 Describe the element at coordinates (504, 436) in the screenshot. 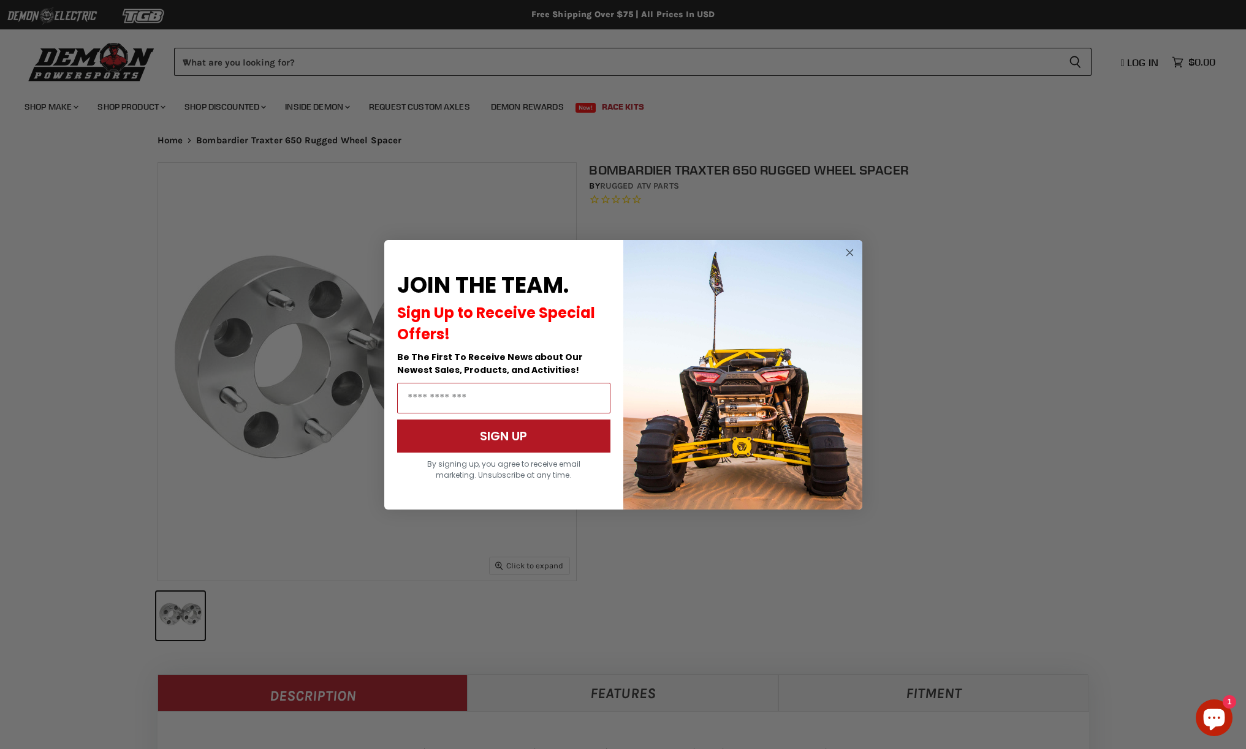

I see `button: SIGN UP` at that location.